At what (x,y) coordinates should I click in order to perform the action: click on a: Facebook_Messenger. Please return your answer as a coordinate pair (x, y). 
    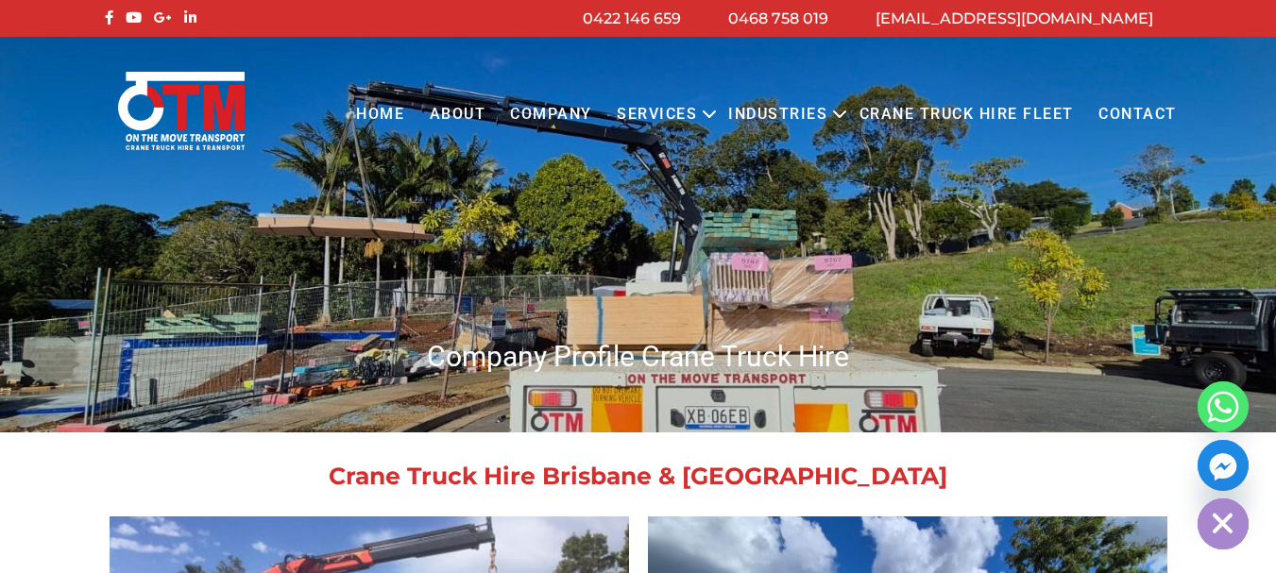
    Looking at the image, I should click on (1223, 466).